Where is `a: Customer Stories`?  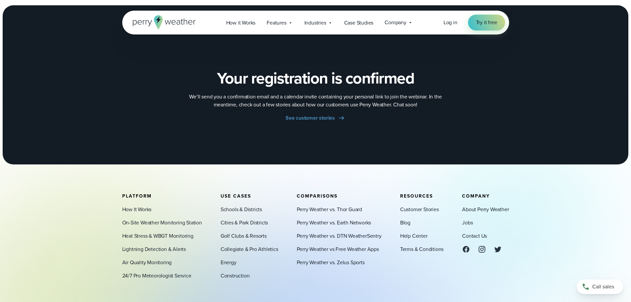
a: Customer Stories is located at coordinates (419, 209).